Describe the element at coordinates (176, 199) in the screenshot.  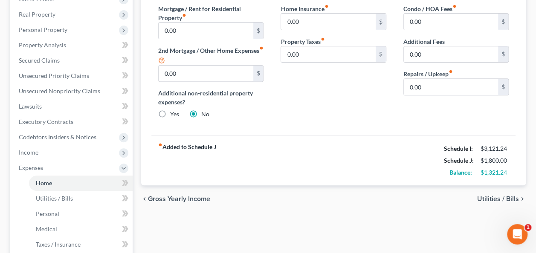
I see `button: chevron_left Gross Yearly Income` at that location.